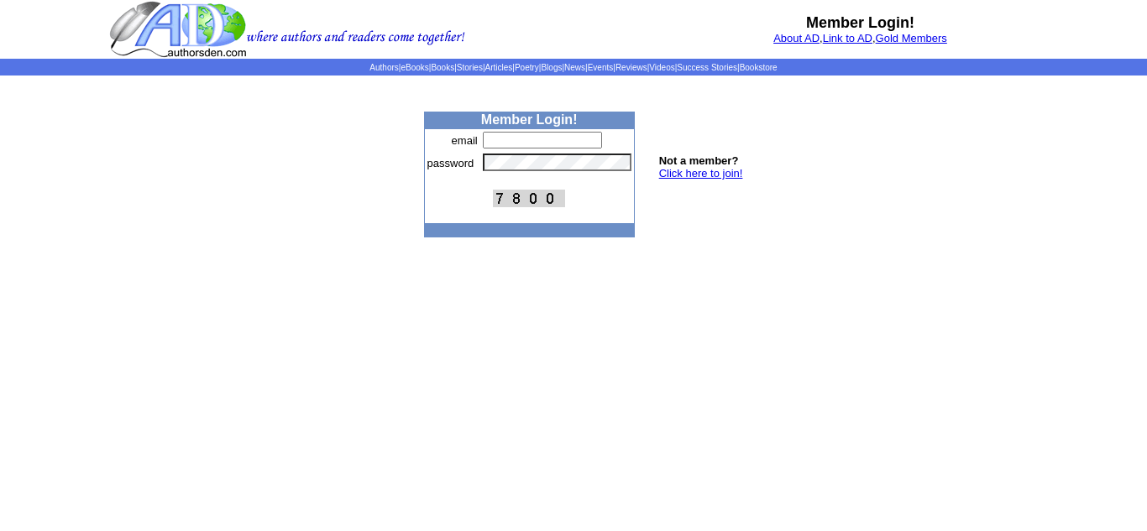 The image size is (1147, 531). What do you see at coordinates (464, 140) in the screenshot?
I see `font: email` at bounding box center [464, 140].